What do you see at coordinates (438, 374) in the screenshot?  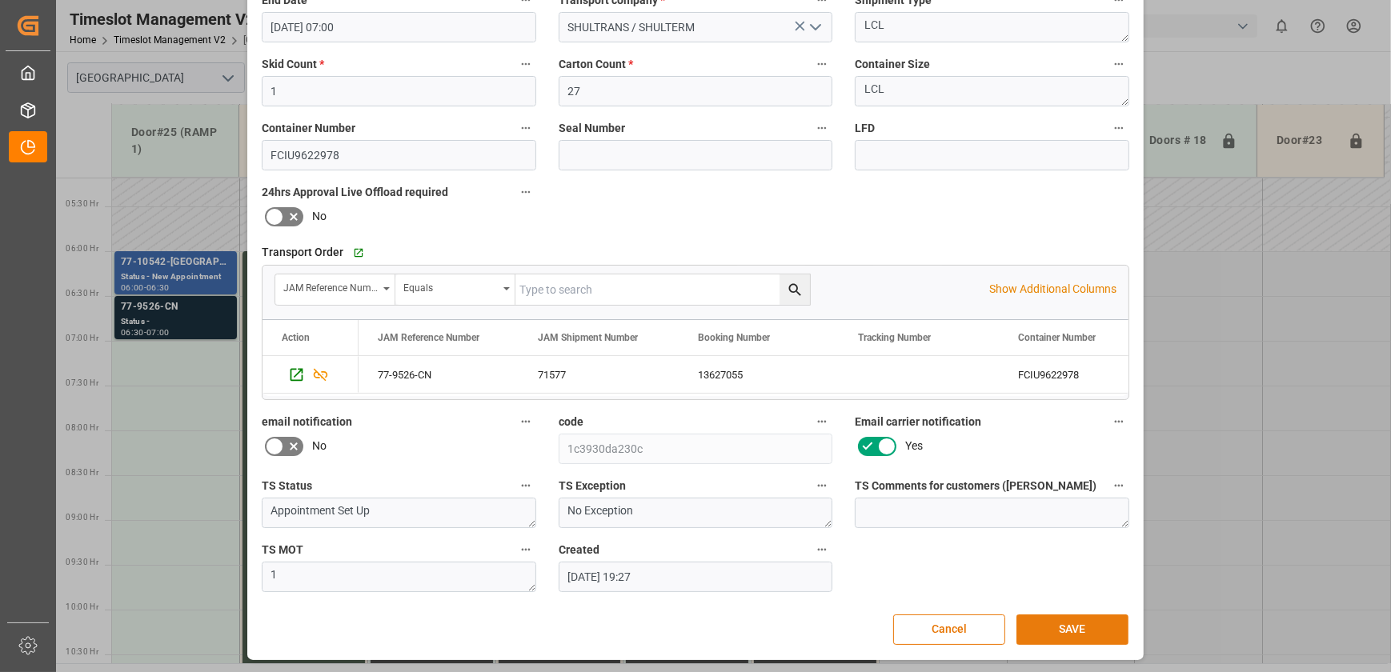 I see `div: 77-9526-CN` at bounding box center [438, 374].